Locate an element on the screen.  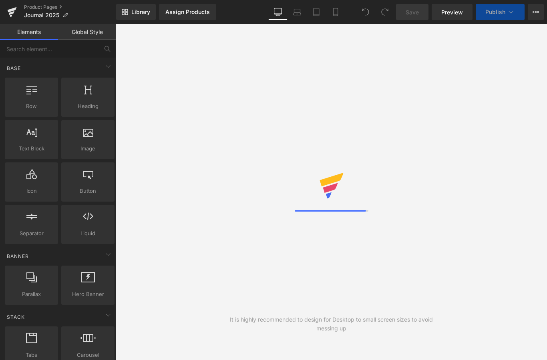
span: Text Block is located at coordinates (31, 149).